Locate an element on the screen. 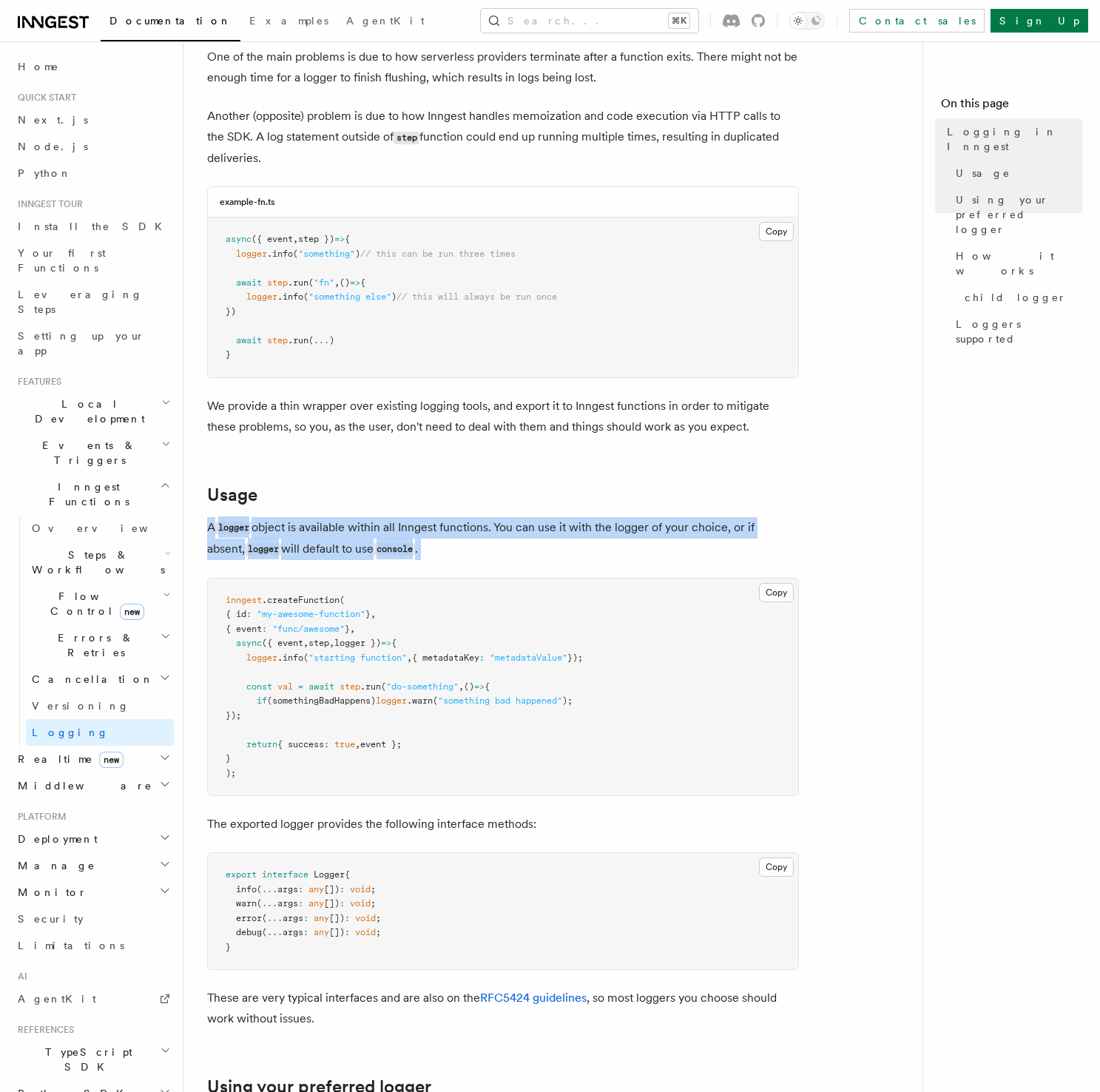  span: Monitor is located at coordinates (49, 892).